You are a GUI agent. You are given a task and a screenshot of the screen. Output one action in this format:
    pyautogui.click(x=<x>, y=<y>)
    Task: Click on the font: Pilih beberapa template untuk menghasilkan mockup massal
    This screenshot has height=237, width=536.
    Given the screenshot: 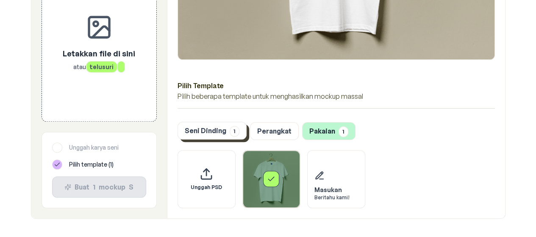 What is the action you would take?
    pyautogui.click(x=270, y=96)
    